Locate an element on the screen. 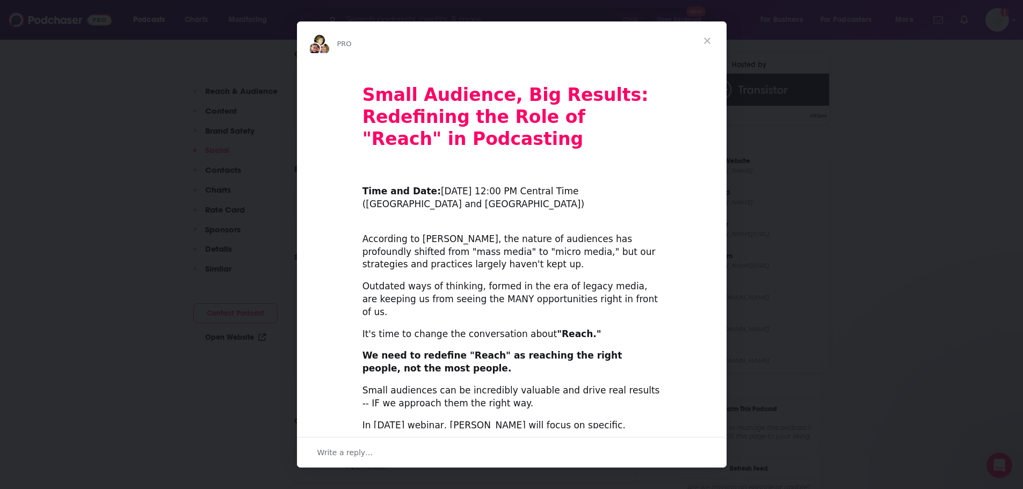 The width and height of the screenshot is (1023, 489). img: Sydney avatar is located at coordinates (315, 49).